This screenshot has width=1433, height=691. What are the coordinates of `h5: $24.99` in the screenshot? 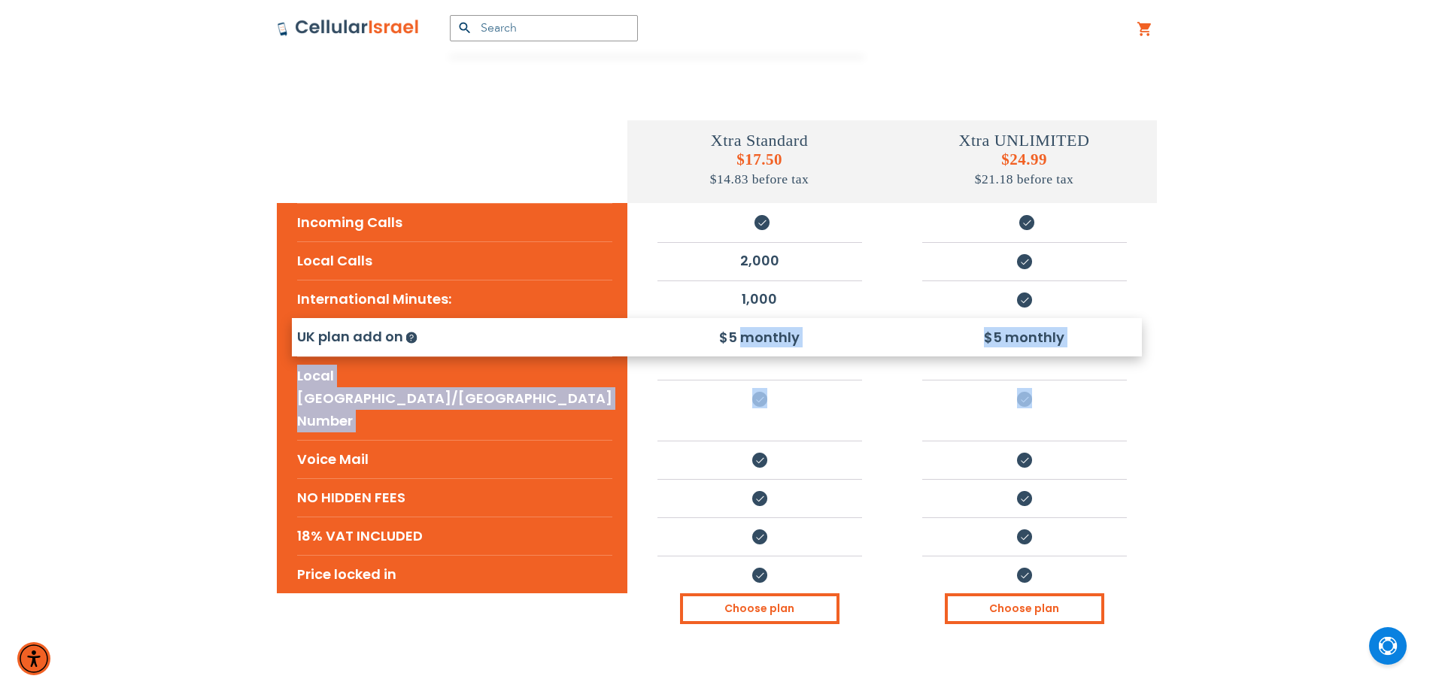 It's located at (1025, 169).